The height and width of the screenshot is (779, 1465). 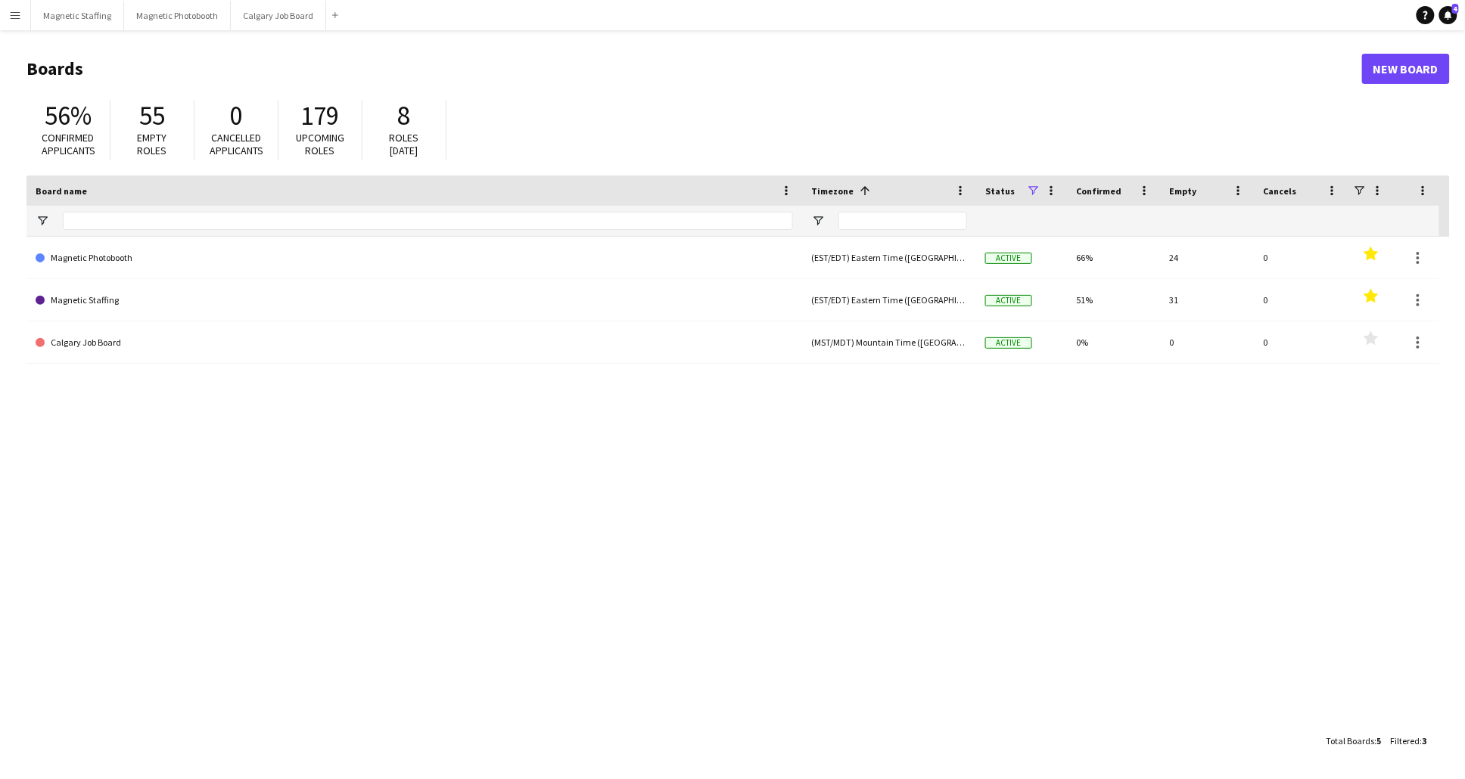 What do you see at coordinates (903, 221) in the screenshot?
I see `input: Timezone Filter Input` at bounding box center [903, 221].